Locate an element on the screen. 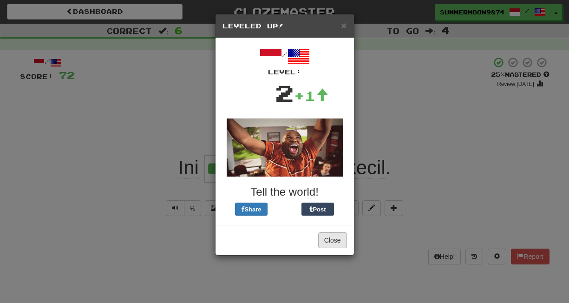  button: Share is located at coordinates (251, 209).